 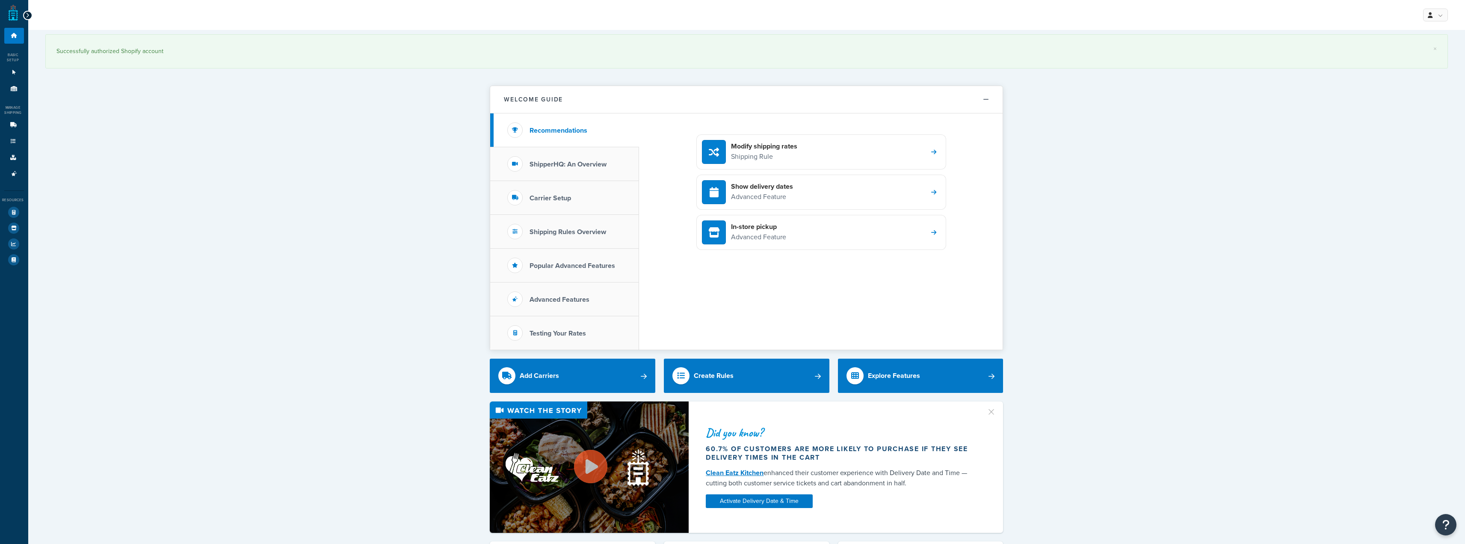 I want to click on li: Websites, so click(x=14, y=72).